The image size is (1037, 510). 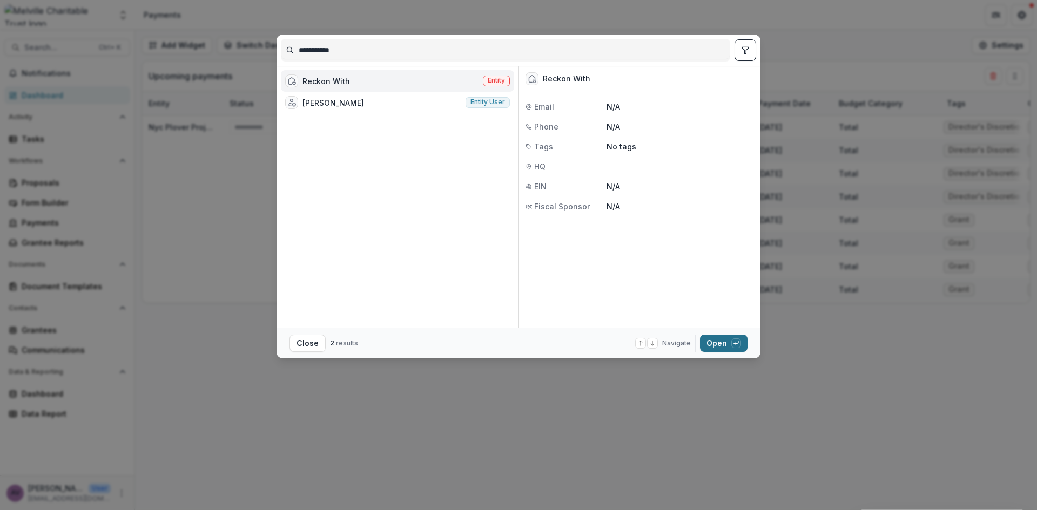 What do you see at coordinates (676, 343) in the screenshot?
I see `span: Navigate` at bounding box center [676, 343].